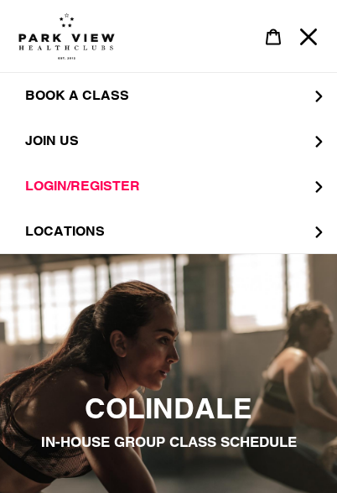  What do you see at coordinates (168, 443) in the screenshot?
I see `span: IN-HOUSE GROUP CLASS SCHEDULE` at bounding box center [168, 443].